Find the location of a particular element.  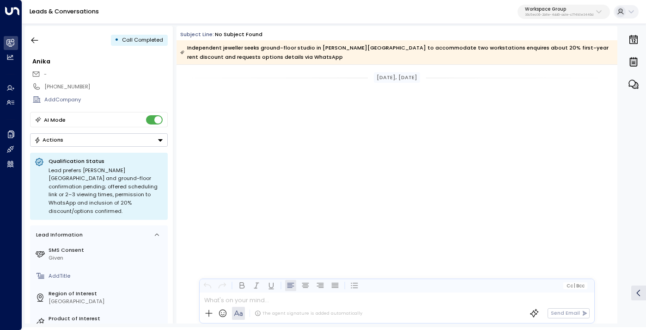

span: Call Completed is located at coordinates (142, 40).